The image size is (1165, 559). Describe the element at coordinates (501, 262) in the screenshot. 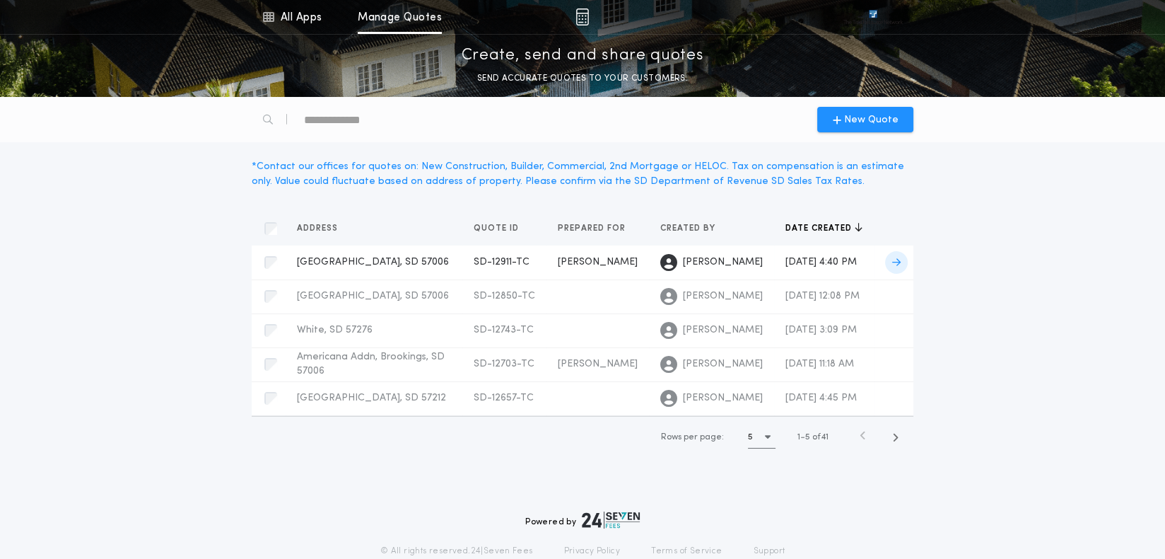

I see `span: SD-12911-TC` at that location.